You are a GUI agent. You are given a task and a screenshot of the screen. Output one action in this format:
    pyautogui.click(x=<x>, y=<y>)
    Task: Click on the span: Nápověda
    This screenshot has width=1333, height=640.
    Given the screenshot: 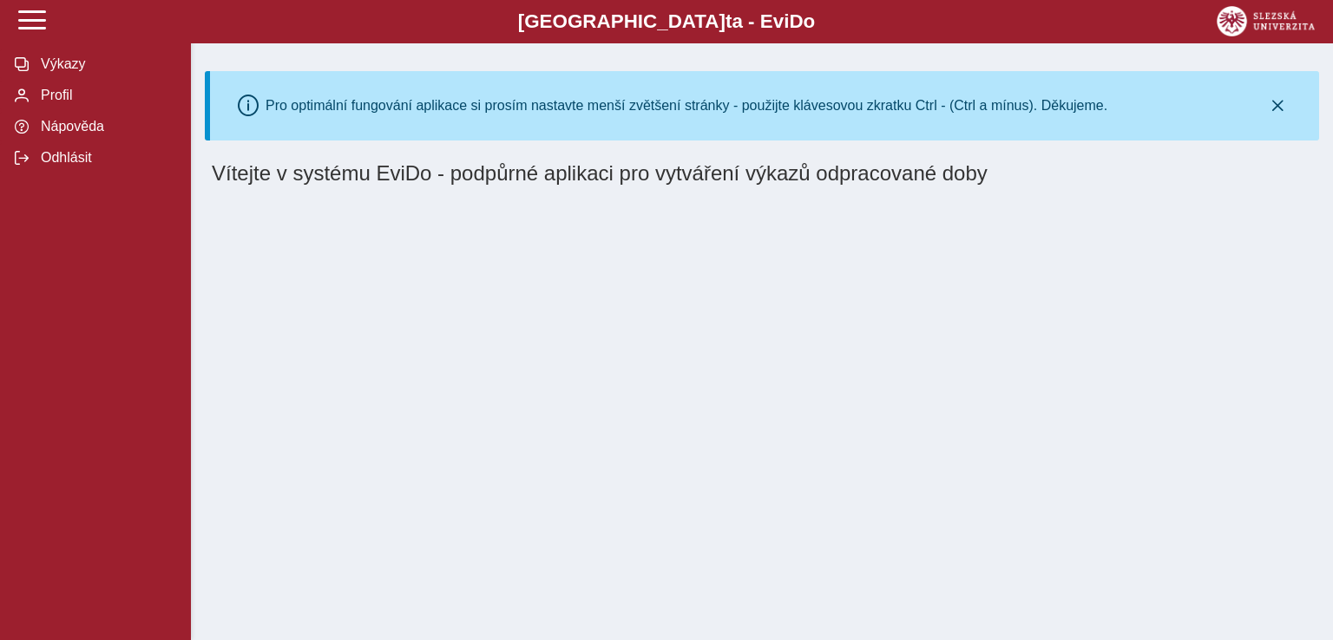 What is the action you would take?
    pyautogui.click(x=106, y=127)
    